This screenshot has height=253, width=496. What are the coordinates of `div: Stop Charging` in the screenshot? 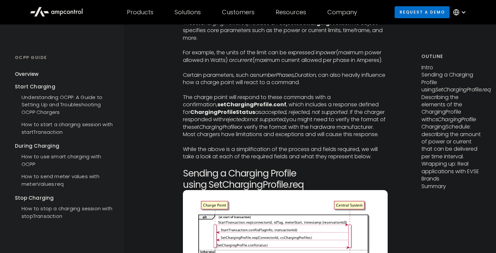 It's located at (64, 198).